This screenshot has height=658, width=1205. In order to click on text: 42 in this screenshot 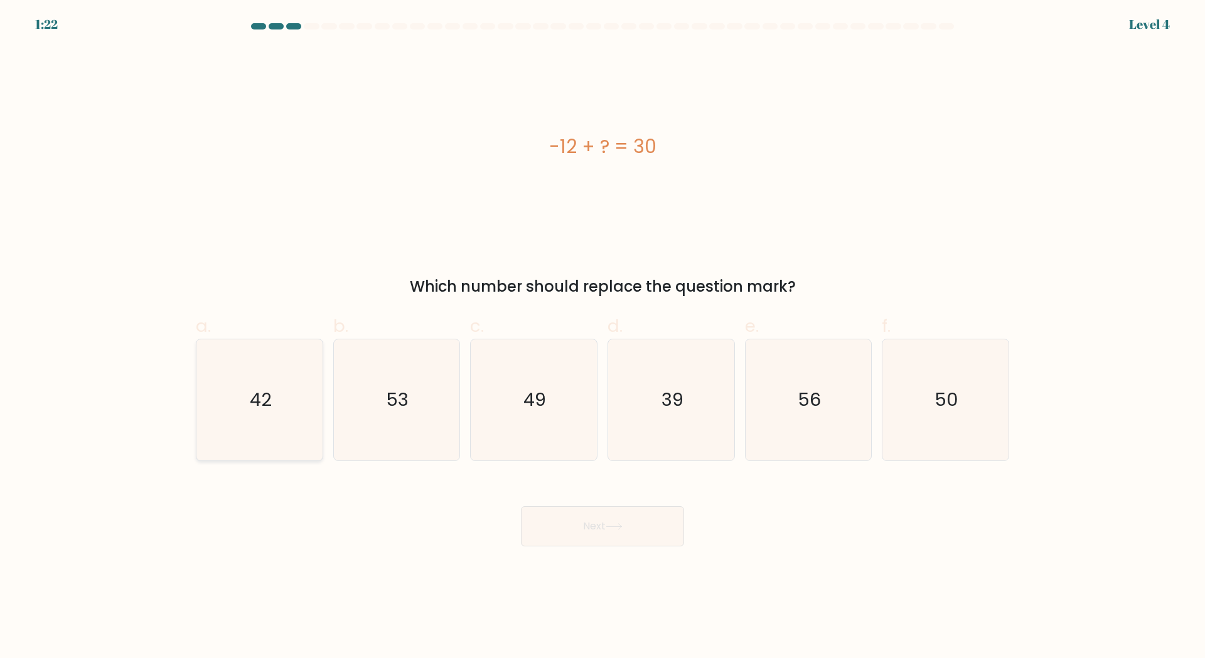, I will do `click(260, 400)`.